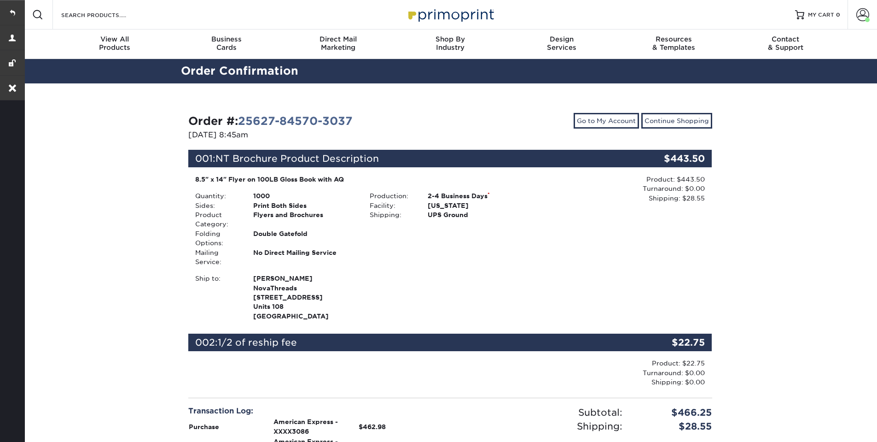  What do you see at coordinates (562, 39) in the screenshot?
I see `span: Design` at bounding box center [562, 39].